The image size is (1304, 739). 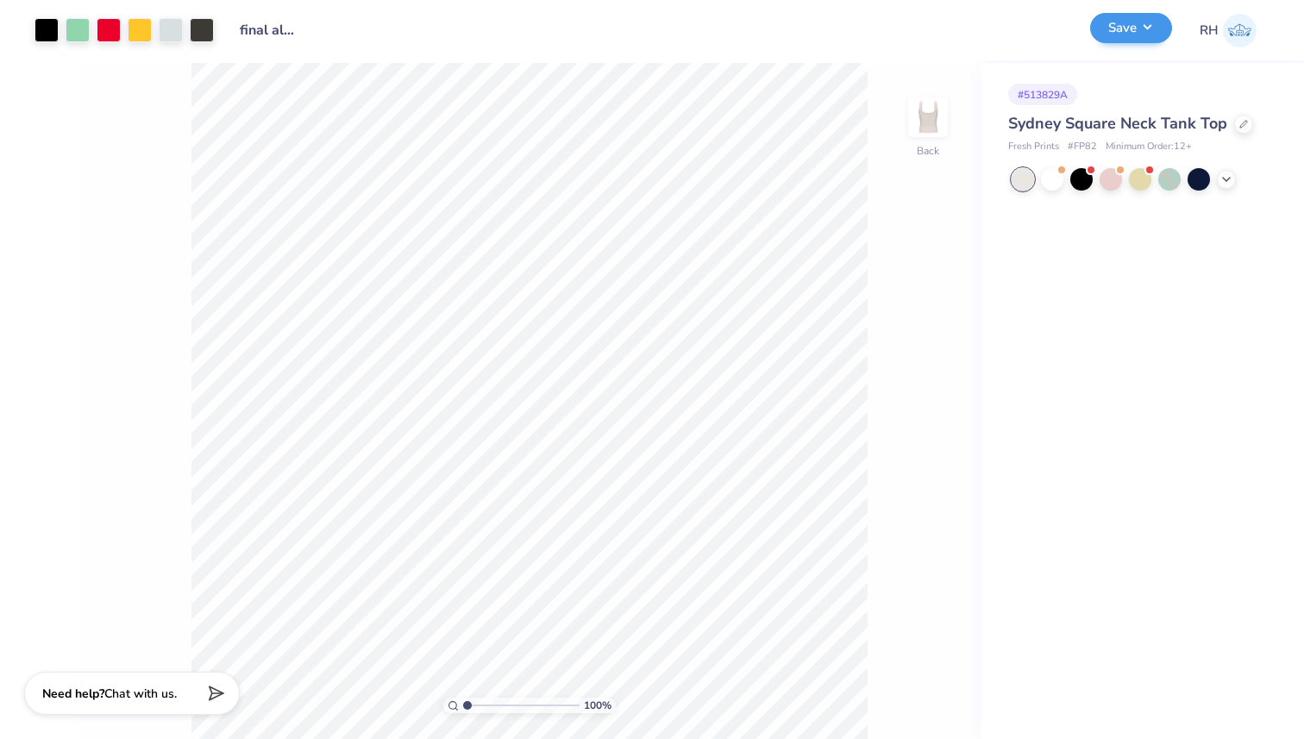 What do you see at coordinates (597, 705) in the screenshot?
I see `span: 100 %` at bounding box center [597, 705].